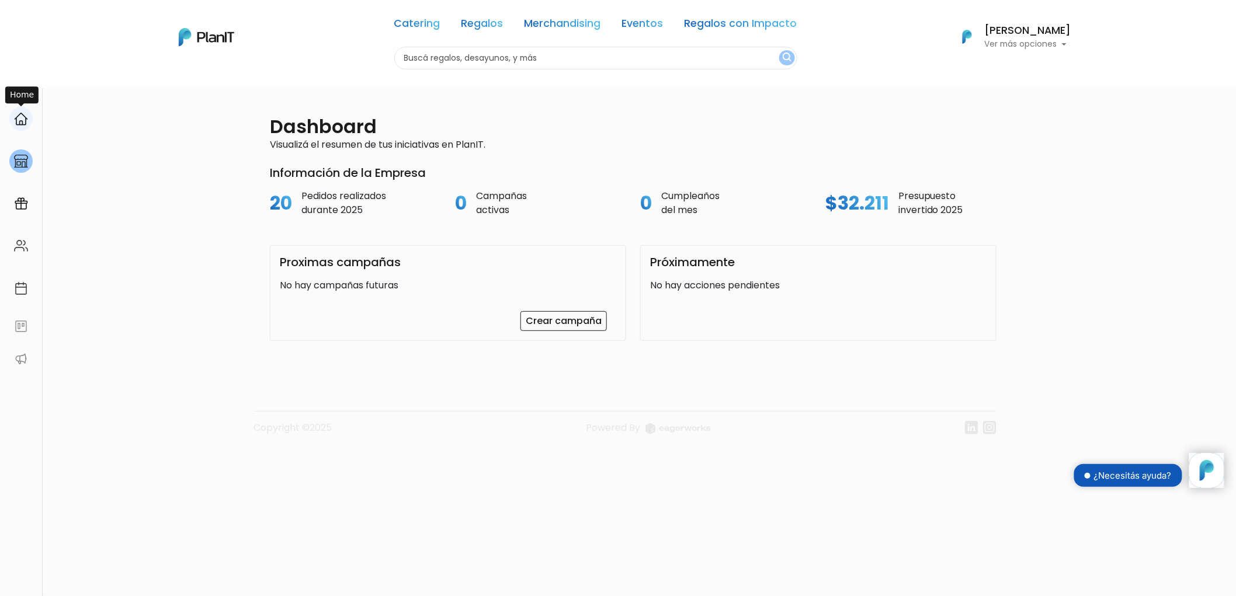 The width and height of the screenshot is (1236, 596). What do you see at coordinates (563, 26) in the screenshot?
I see `a: Merchandising` at bounding box center [563, 26].